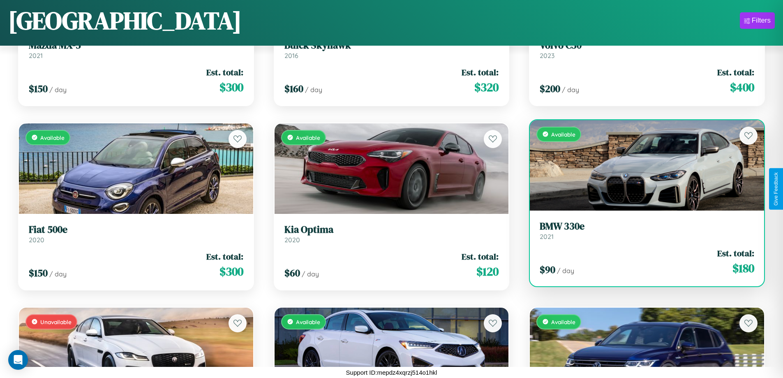  Describe the element at coordinates (547, 55) in the screenshot. I see `span: 2023` at that location.